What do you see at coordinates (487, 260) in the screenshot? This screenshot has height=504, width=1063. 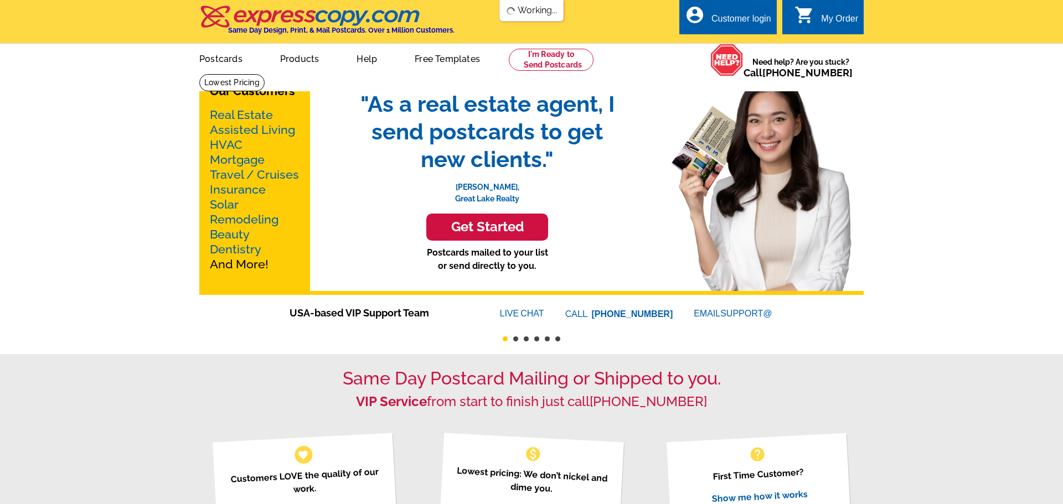 I see `p: Postcards mailed to your list or send directly to you.` at bounding box center [487, 260].